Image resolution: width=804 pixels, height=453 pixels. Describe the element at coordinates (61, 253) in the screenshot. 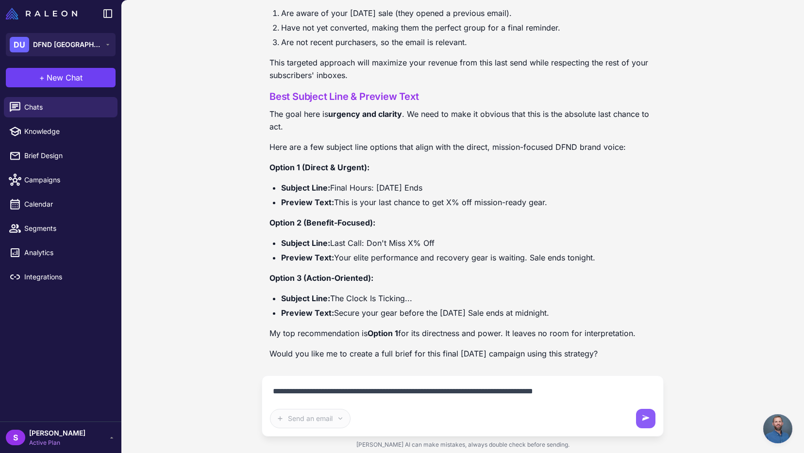

I see `a: Analytics` at that location.